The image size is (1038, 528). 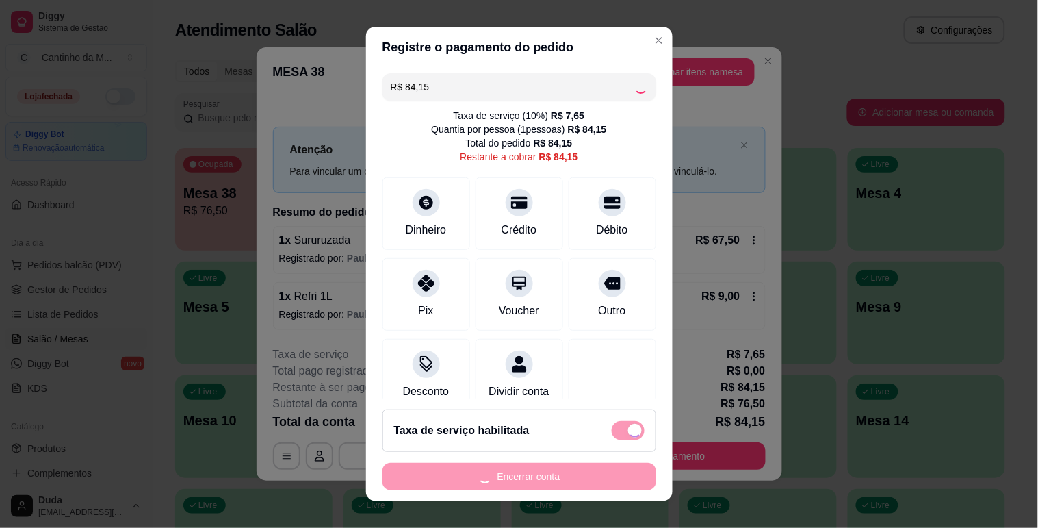 What do you see at coordinates (519, 230) in the screenshot?
I see `div: Crédito` at bounding box center [519, 230].